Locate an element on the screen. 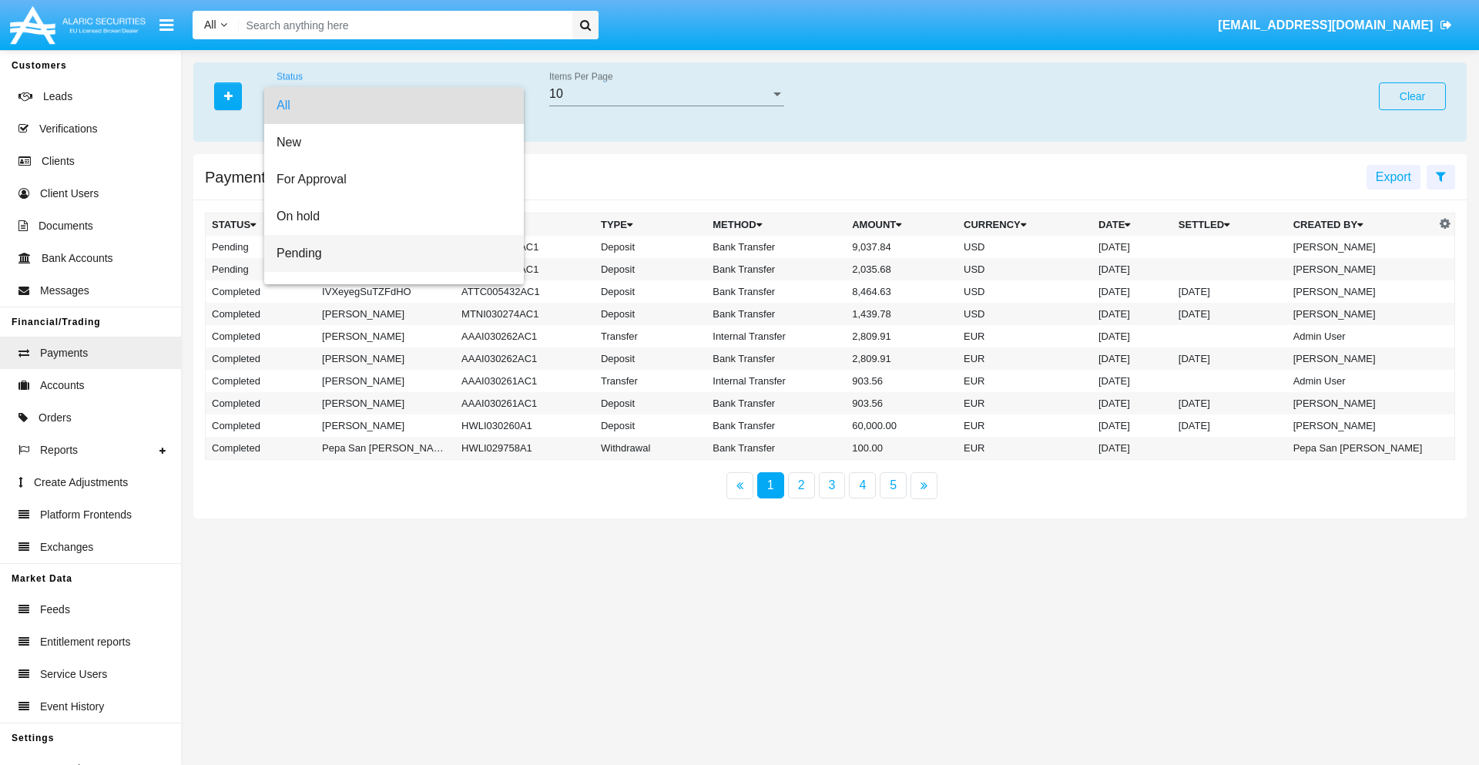 The height and width of the screenshot is (765, 1479). span: Rejected is located at coordinates (394, 290).